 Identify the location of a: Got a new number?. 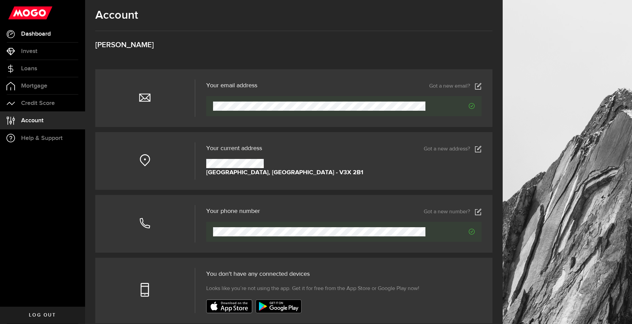
(452, 212).